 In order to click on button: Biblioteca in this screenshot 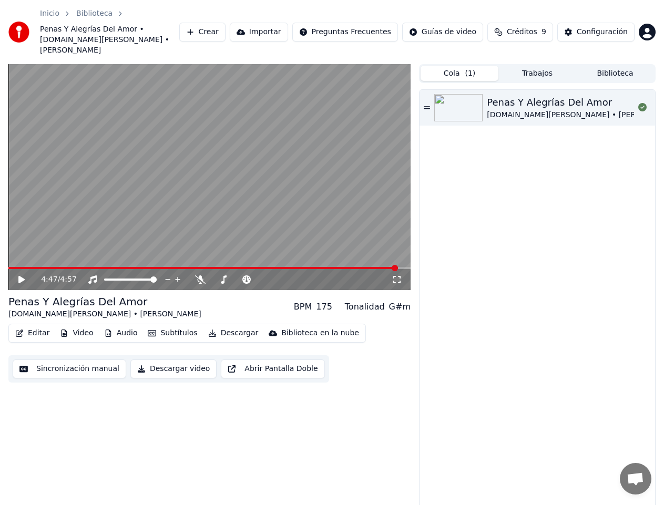, I will do `click(615, 73)`.